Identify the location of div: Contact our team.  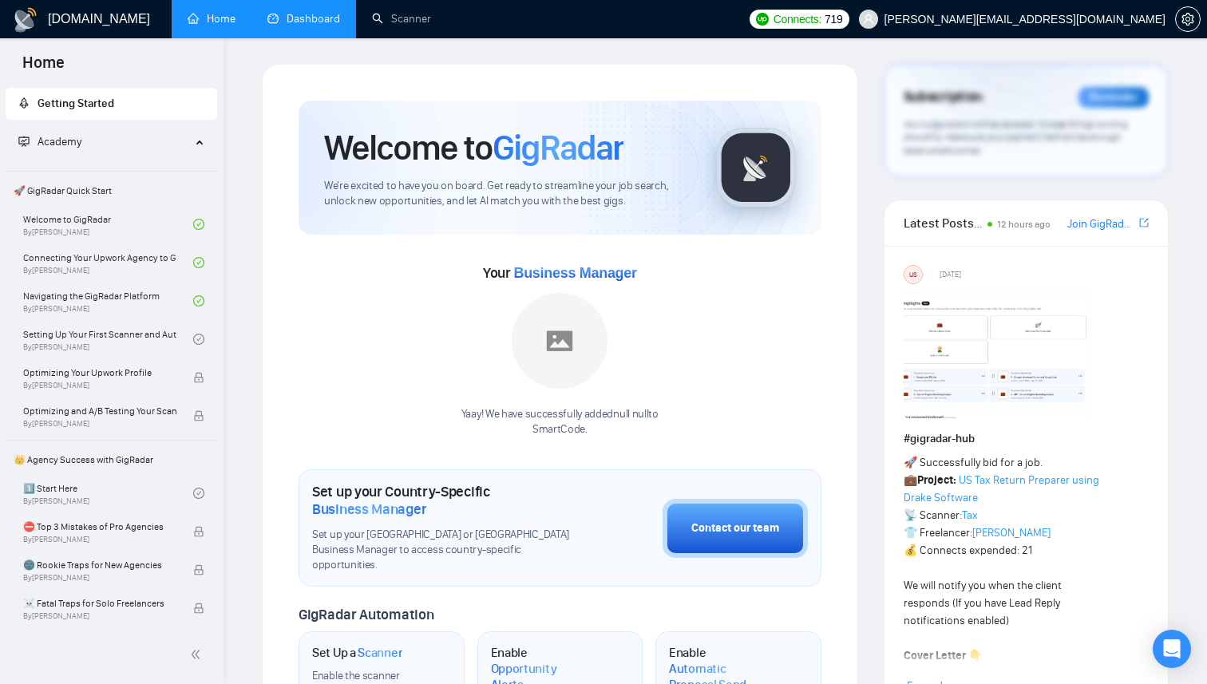
(735, 528).